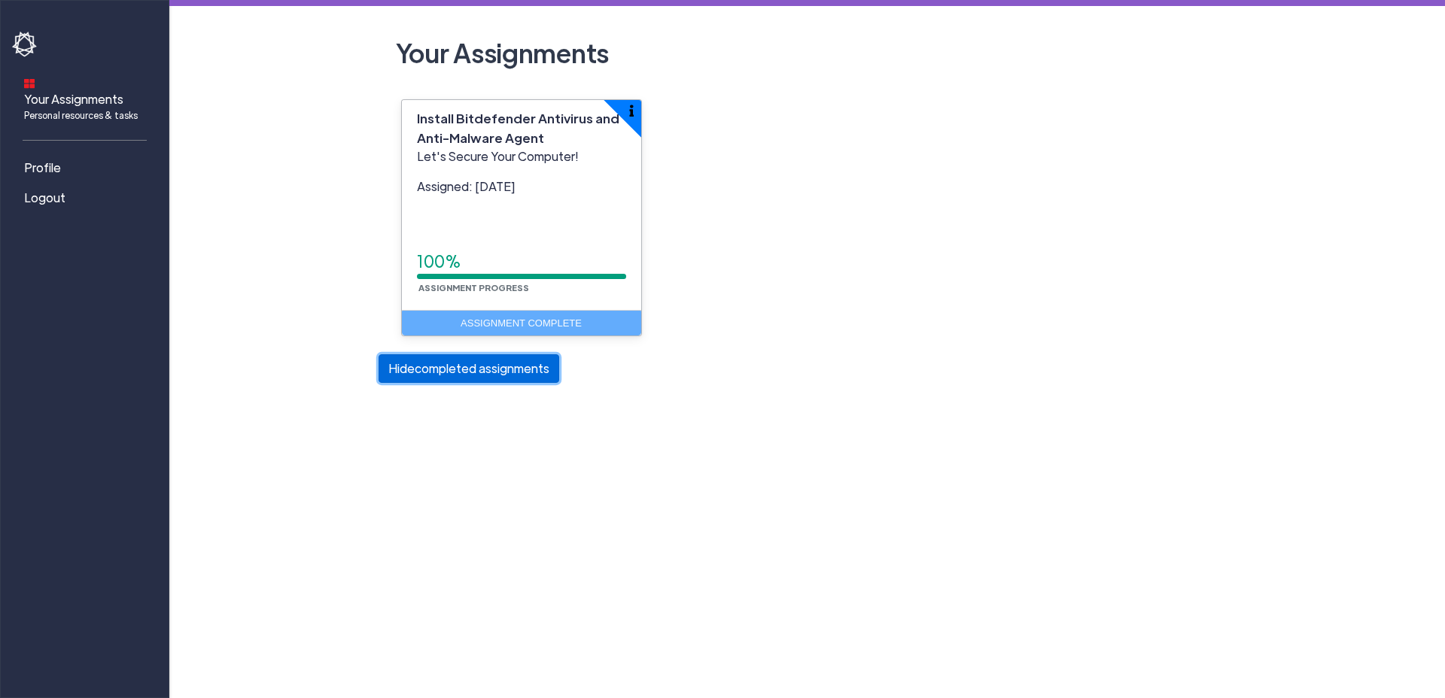 The width and height of the screenshot is (1445, 698). What do you see at coordinates (518, 128) in the screenshot?
I see `span: Install Bitdefender Antivirus and Anti-Malware Agent` at bounding box center [518, 128].